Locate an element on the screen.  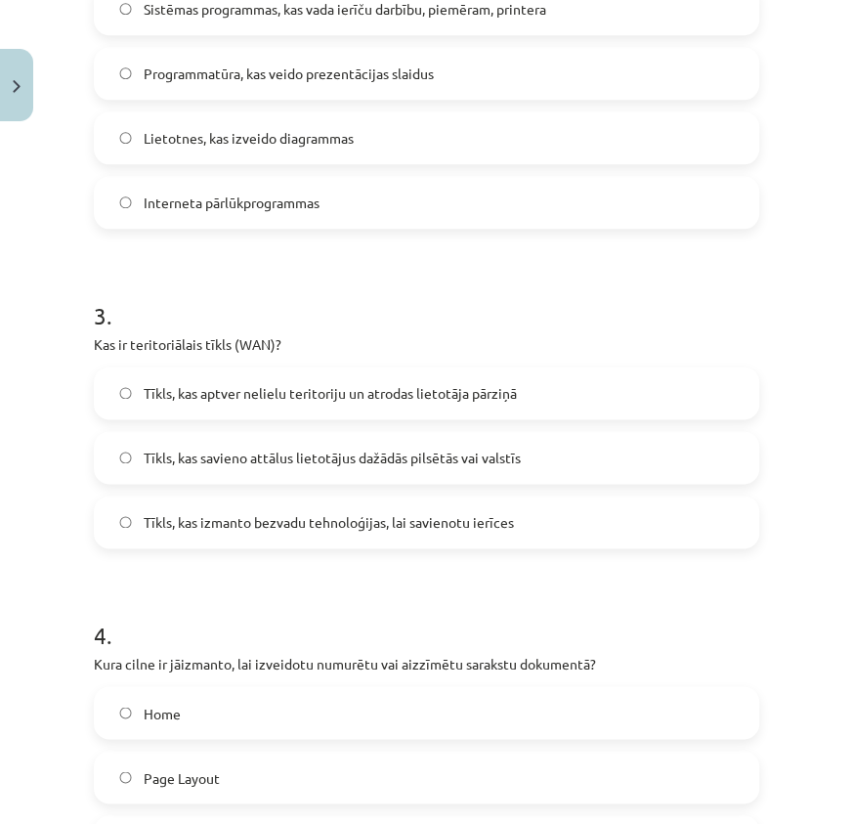
span: Lietotnes, kas izveido diagrammas is located at coordinates (248, 138).